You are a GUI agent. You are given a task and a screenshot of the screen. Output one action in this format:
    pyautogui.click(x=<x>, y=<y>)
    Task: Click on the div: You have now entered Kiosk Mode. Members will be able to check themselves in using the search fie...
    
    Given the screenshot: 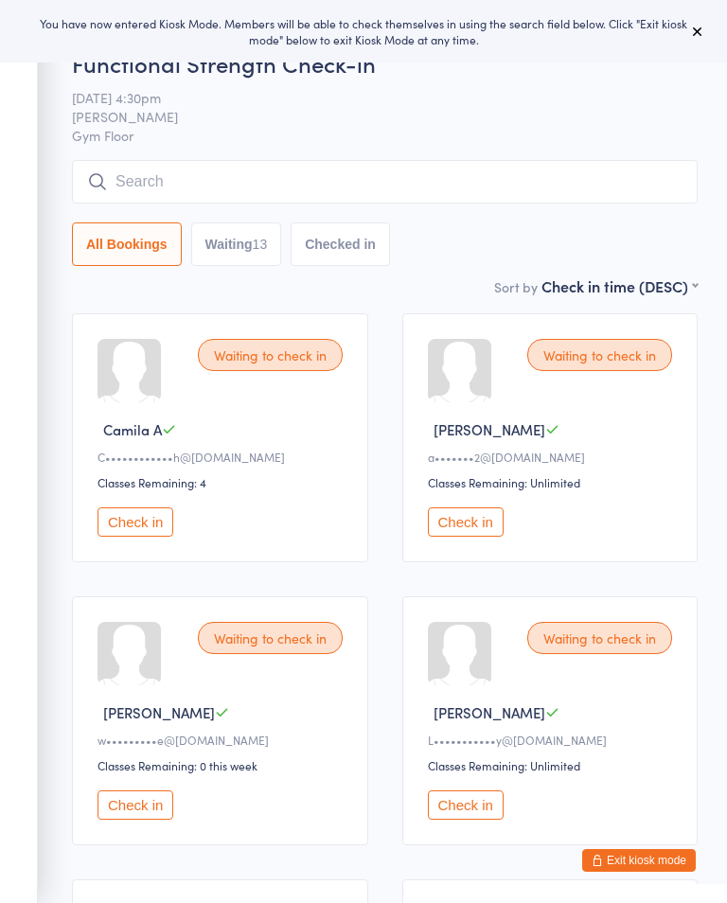 What is the action you would take?
    pyautogui.click(x=364, y=31)
    